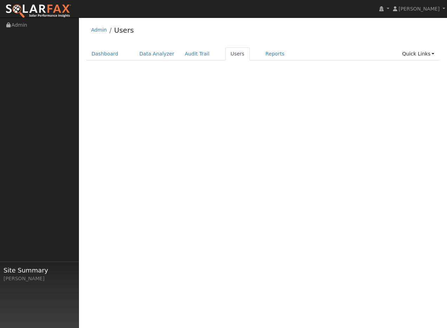 The image size is (447, 328). What do you see at coordinates (197, 54) in the screenshot?
I see `a: Audit Trail` at bounding box center [197, 54].